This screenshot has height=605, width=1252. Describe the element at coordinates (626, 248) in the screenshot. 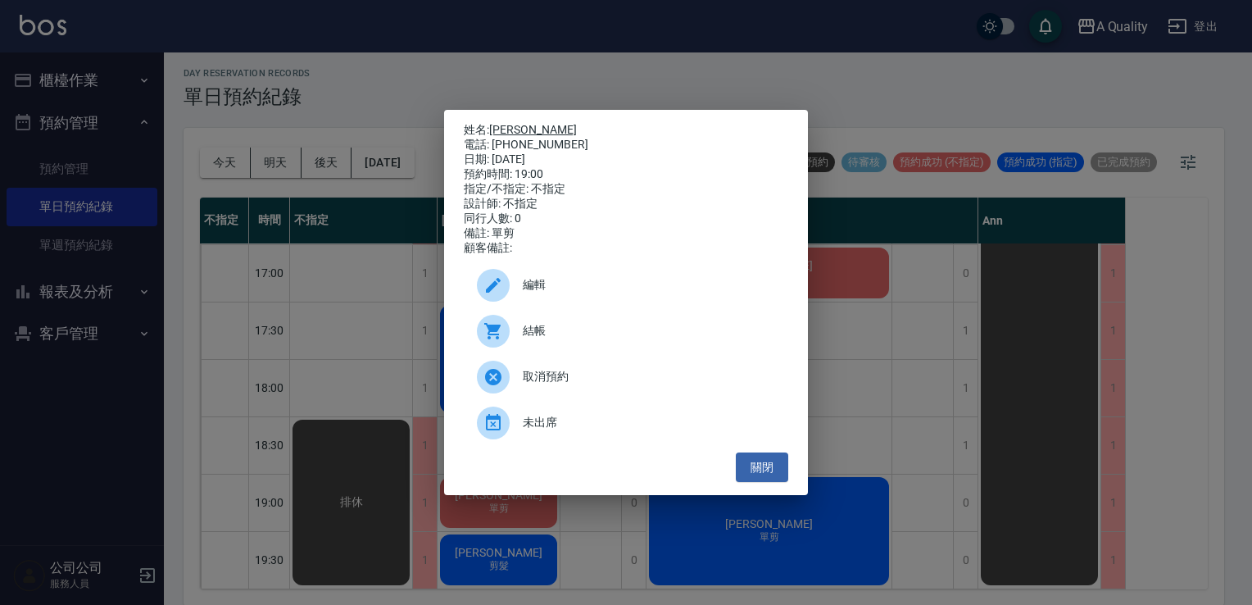

I see `div: 顧客備註:` at that location.